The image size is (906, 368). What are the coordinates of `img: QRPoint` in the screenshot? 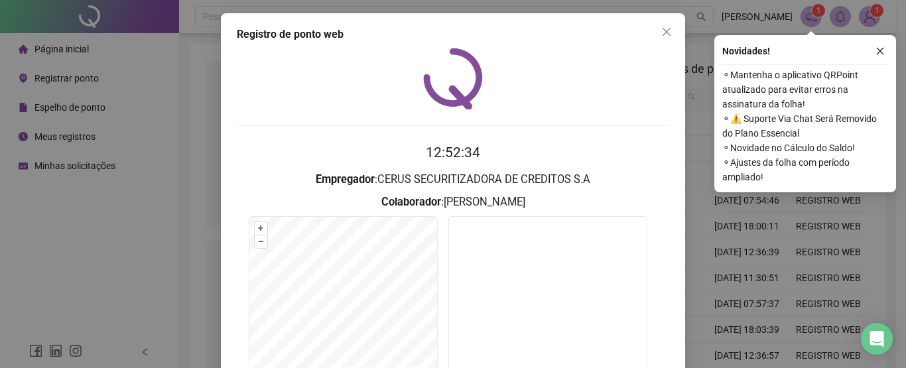 It's located at (453, 78).